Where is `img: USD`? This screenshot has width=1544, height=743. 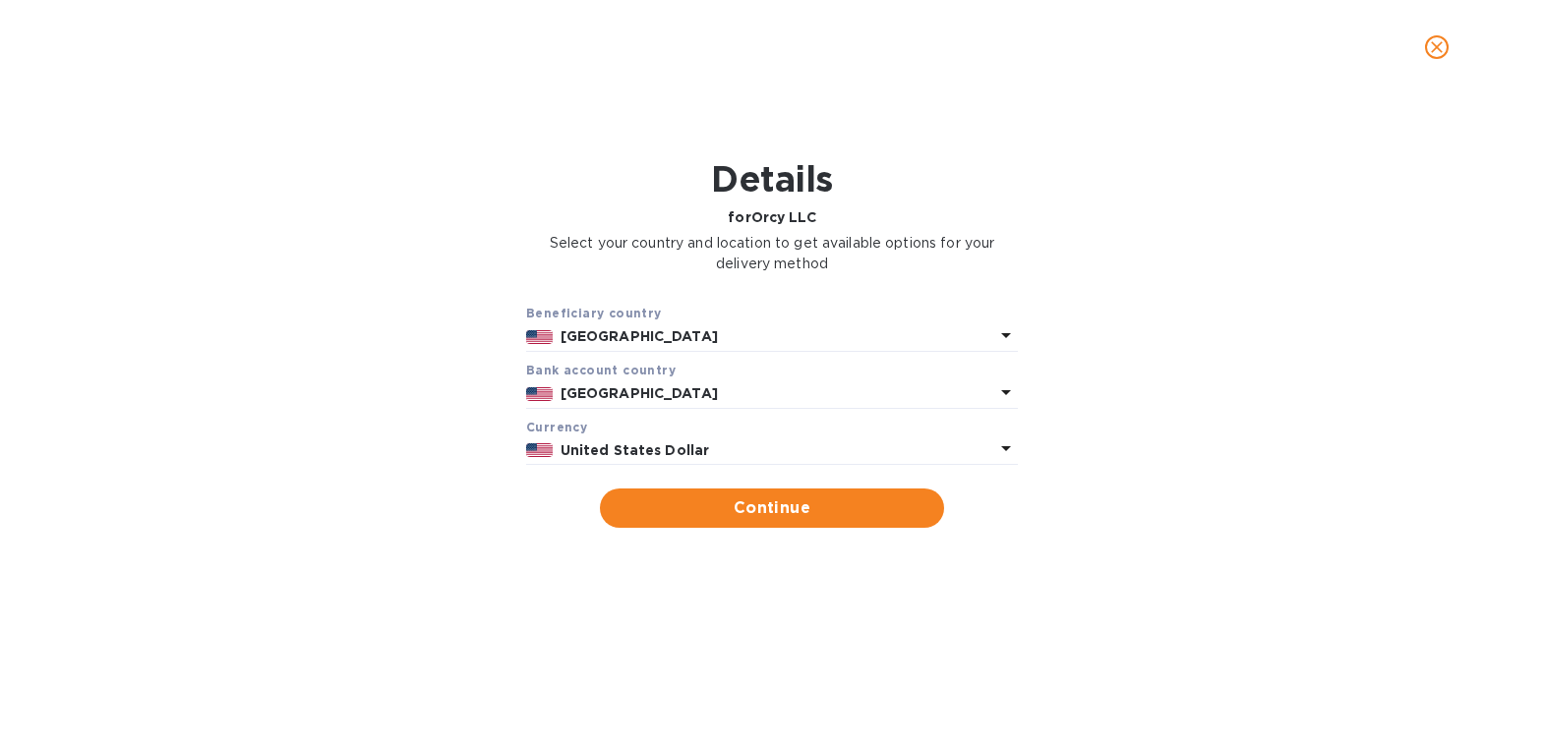
img: USD is located at coordinates (539, 450).